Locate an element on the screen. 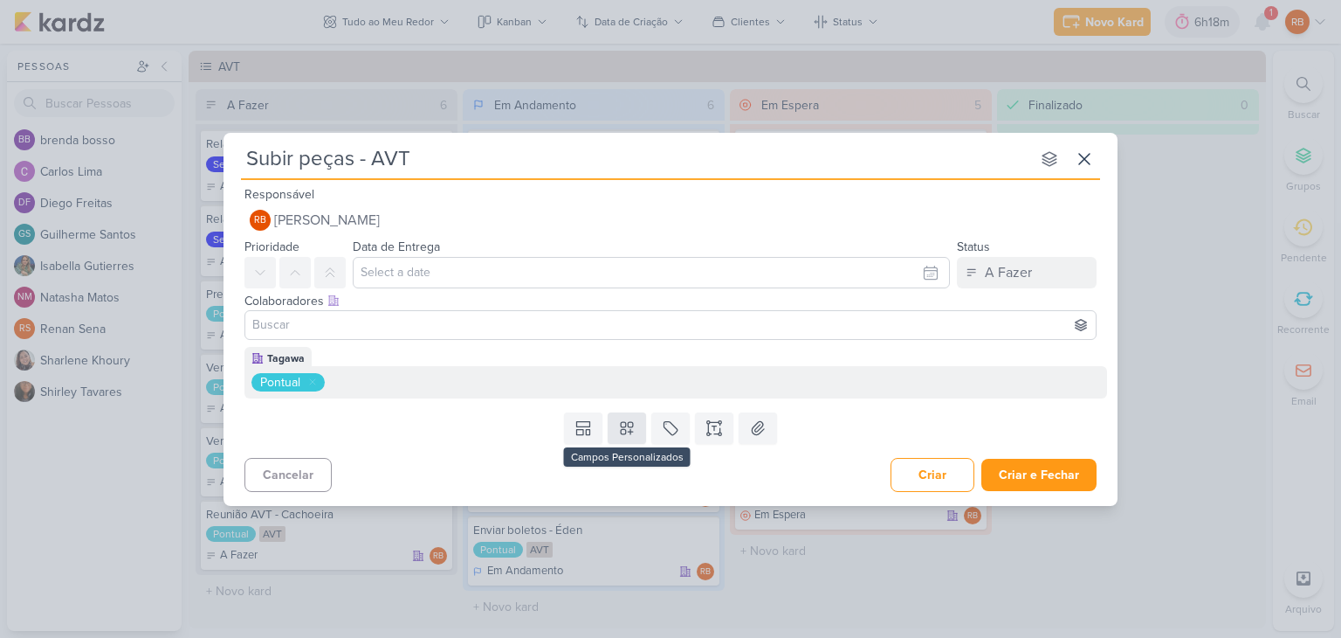 The image size is (1341, 638). label: Responsável is located at coordinates (279, 194).